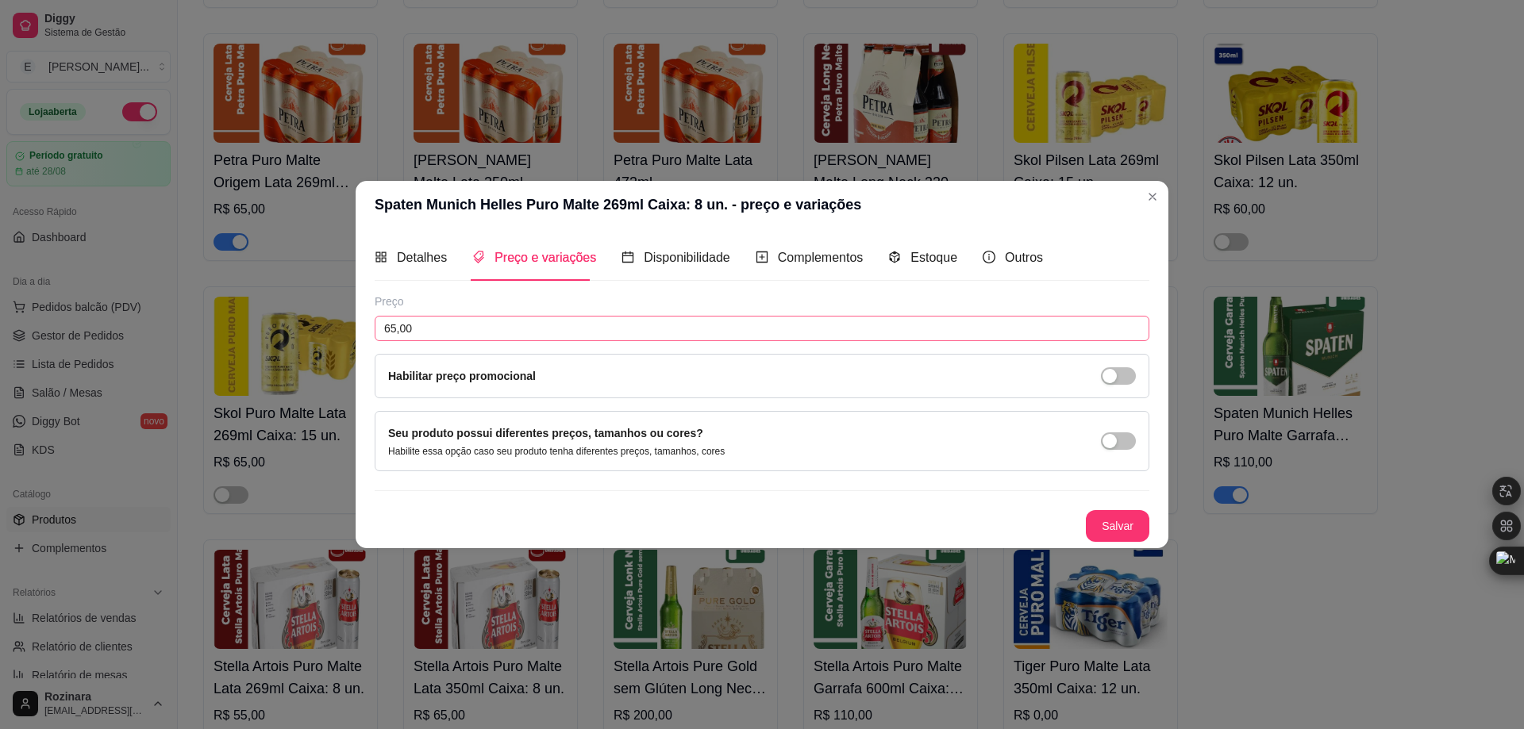  Describe the element at coordinates (1152, 197) in the screenshot. I see `button: Close` at that location.